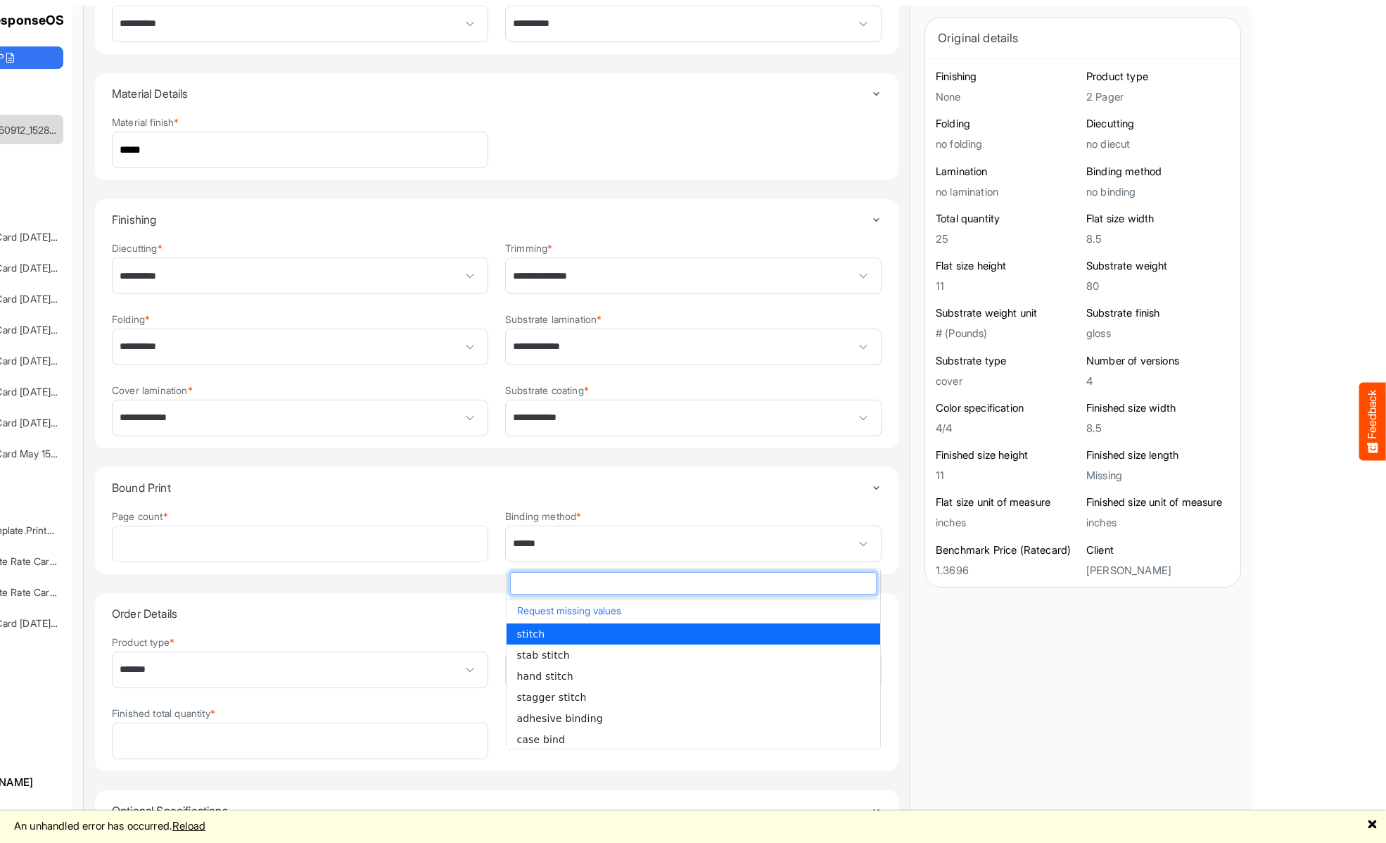  I want to click on h6: Binding method, so click(1158, 172).